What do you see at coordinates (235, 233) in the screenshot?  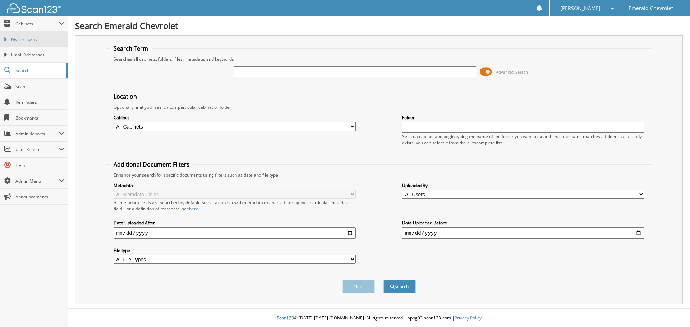 I see `input: start` at bounding box center [235, 233].